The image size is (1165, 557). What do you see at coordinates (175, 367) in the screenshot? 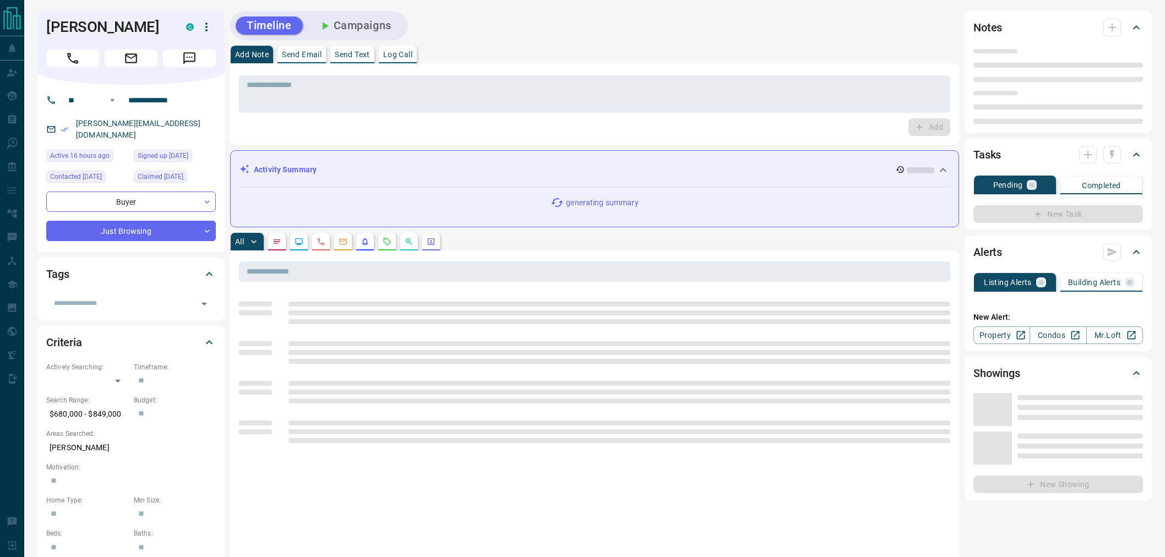
I see `p: Timeframe:` at bounding box center [175, 367].